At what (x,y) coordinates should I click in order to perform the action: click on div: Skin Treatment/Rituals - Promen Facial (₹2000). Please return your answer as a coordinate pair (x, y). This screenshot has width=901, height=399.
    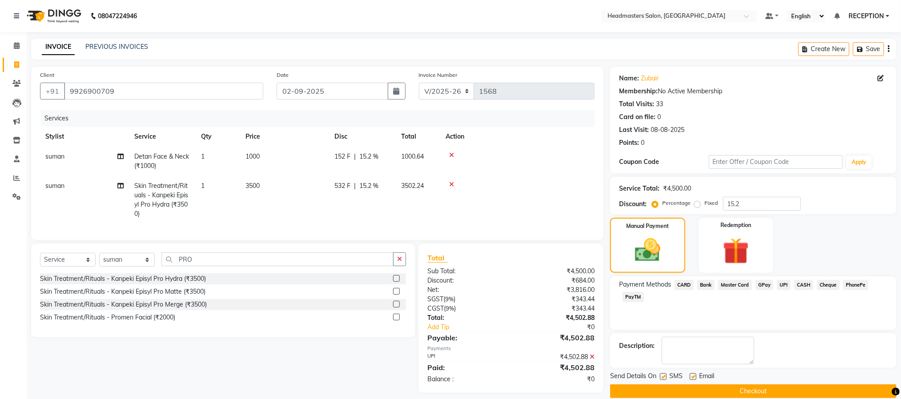
    Looking at the image, I should click on (108, 317).